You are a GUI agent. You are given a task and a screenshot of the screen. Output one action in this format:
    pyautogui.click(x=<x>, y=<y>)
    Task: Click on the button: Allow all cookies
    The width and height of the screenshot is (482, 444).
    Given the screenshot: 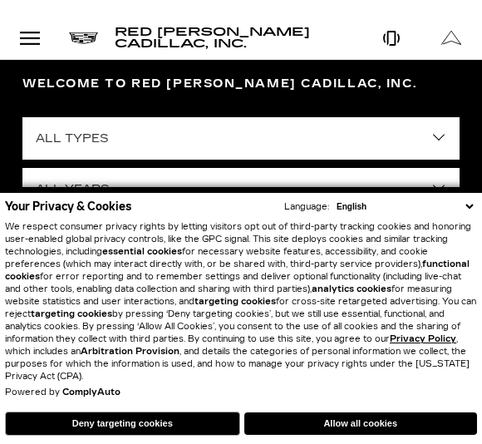 What is the action you would take?
    pyautogui.click(x=361, y=423)
    